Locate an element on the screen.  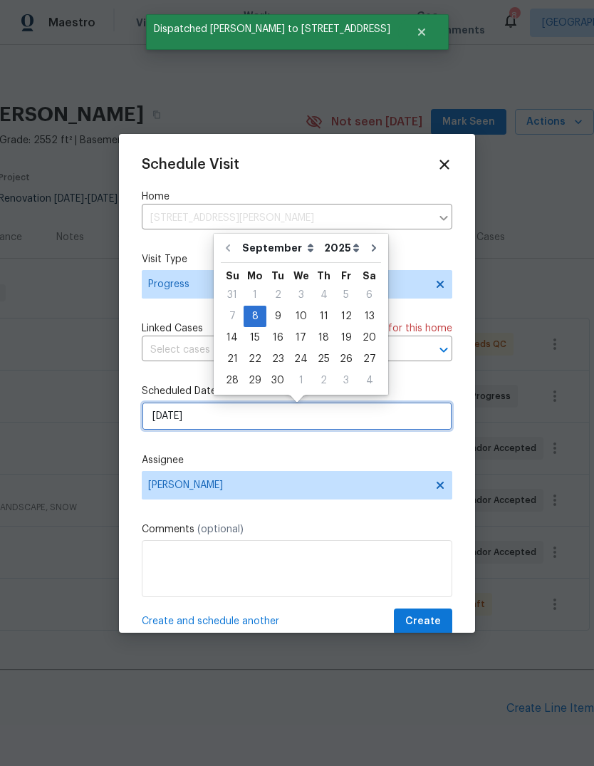
button: Go to next month is located at coordinates (374, 248).